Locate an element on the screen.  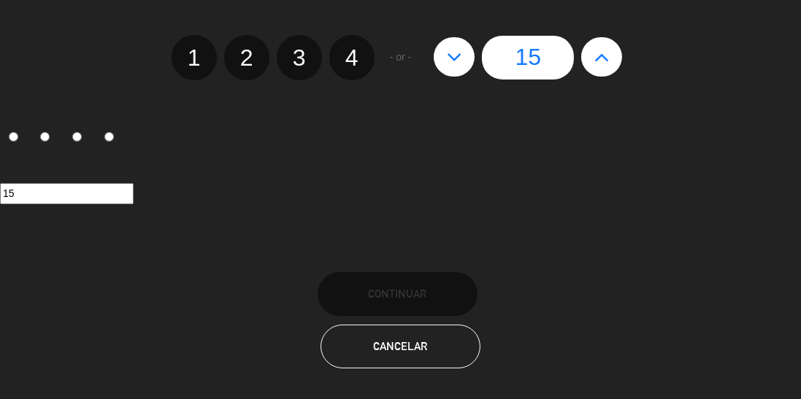
button: Cancelar is located at coordinates (400, 347).